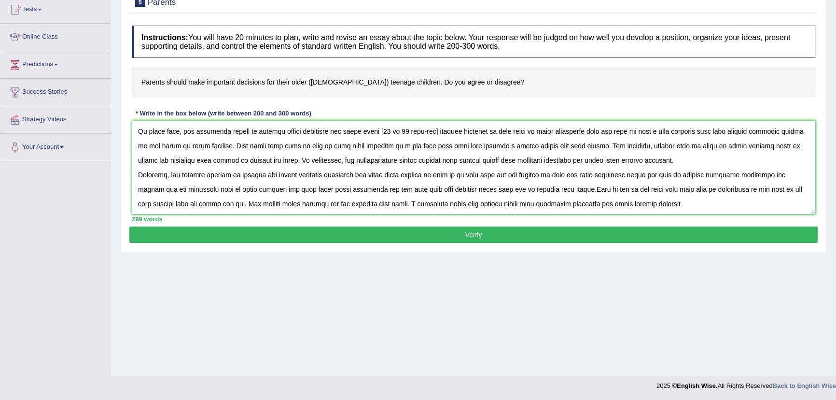 Image resolution: width=836 pixels, height=400 pixels. What do you see at coordinates (56, 118) in the screenshot?
I see `a: Strategy Videos` at bounding box center [56, 118].